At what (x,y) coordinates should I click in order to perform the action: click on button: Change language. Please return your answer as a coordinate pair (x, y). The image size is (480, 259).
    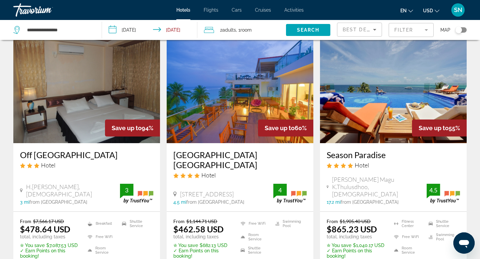
    Looking at the image, I should click on (407, 10).